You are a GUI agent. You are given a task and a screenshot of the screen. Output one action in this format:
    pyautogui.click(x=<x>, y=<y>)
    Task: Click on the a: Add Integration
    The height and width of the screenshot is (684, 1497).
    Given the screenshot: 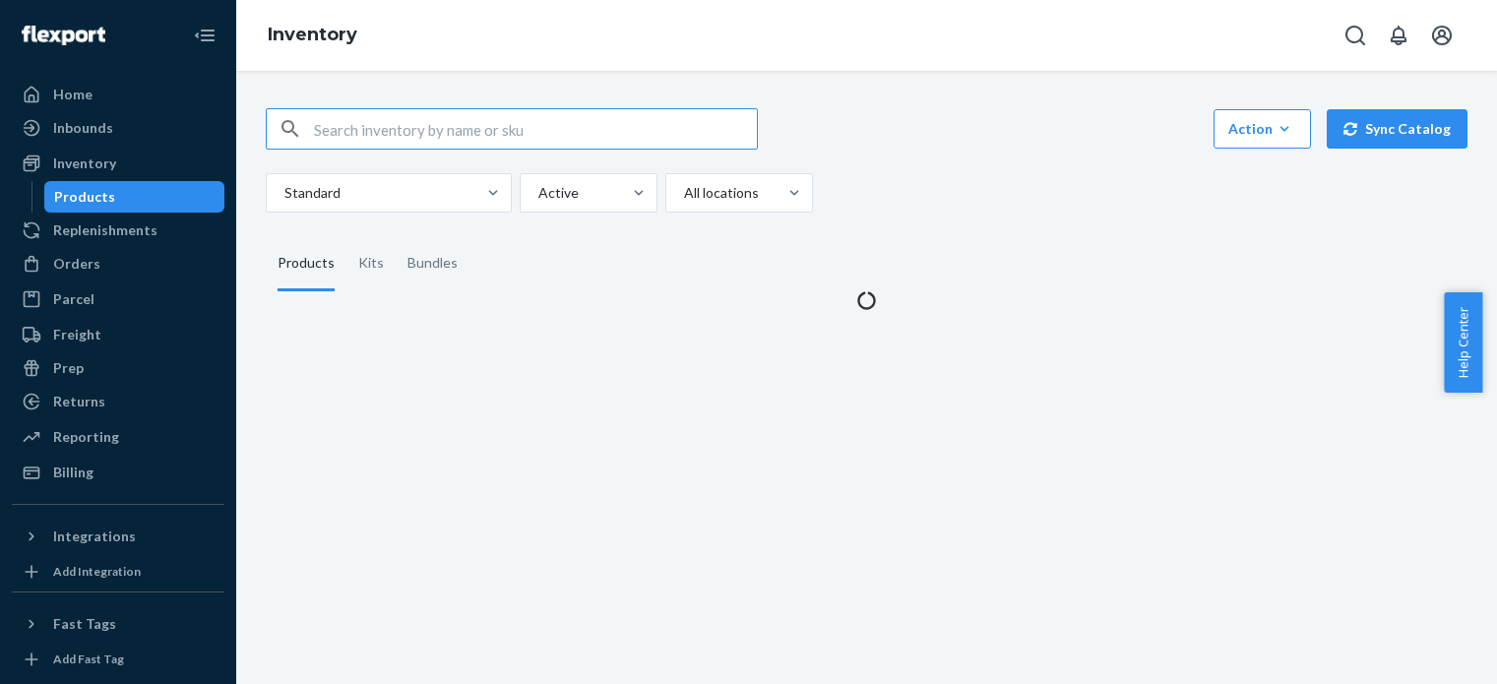 What is the action you would take?
    pyautogui.click(x=118, y=572)
    